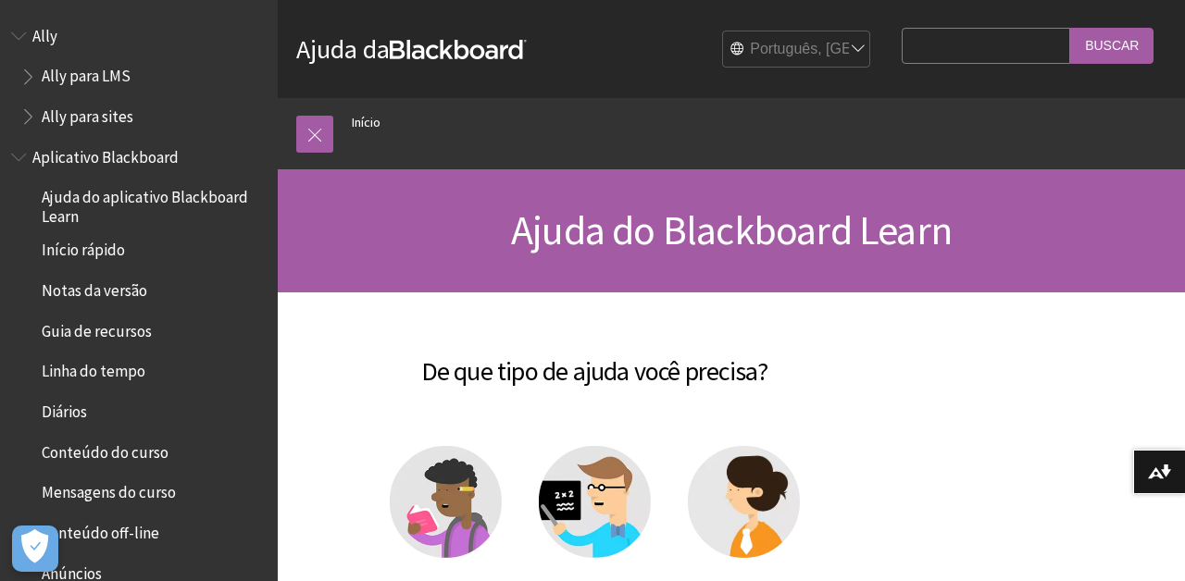  Describe the element at coordinates (93, 368) in the screenshot. I see `span: Linha do tempo` at that location.